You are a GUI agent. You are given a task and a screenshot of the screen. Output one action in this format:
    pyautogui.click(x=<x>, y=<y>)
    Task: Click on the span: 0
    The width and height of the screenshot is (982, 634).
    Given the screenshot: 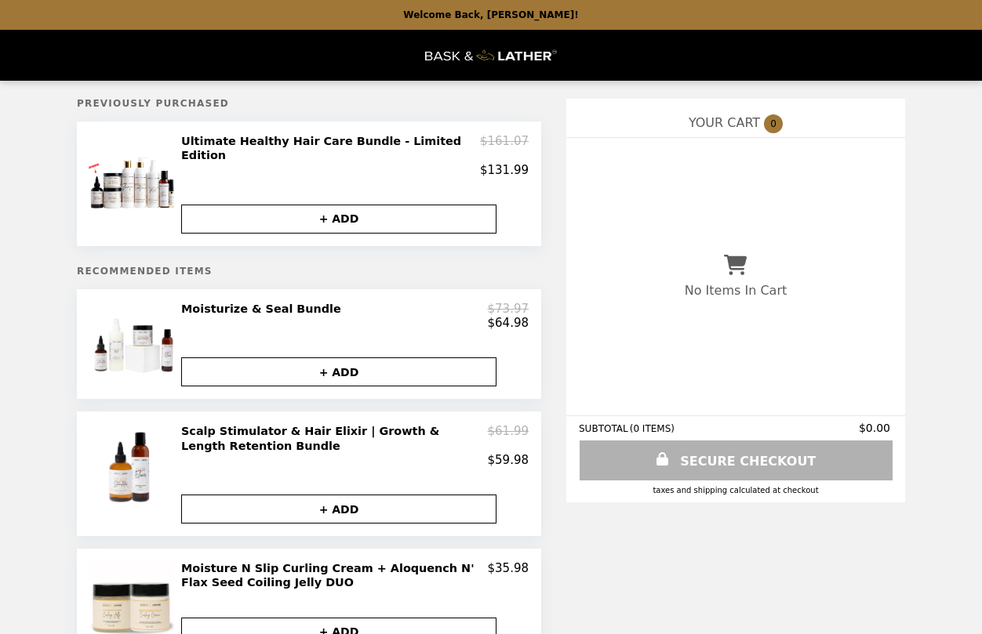 What is the action you would take?
    pyautogui.click(x=773, y=124)
    